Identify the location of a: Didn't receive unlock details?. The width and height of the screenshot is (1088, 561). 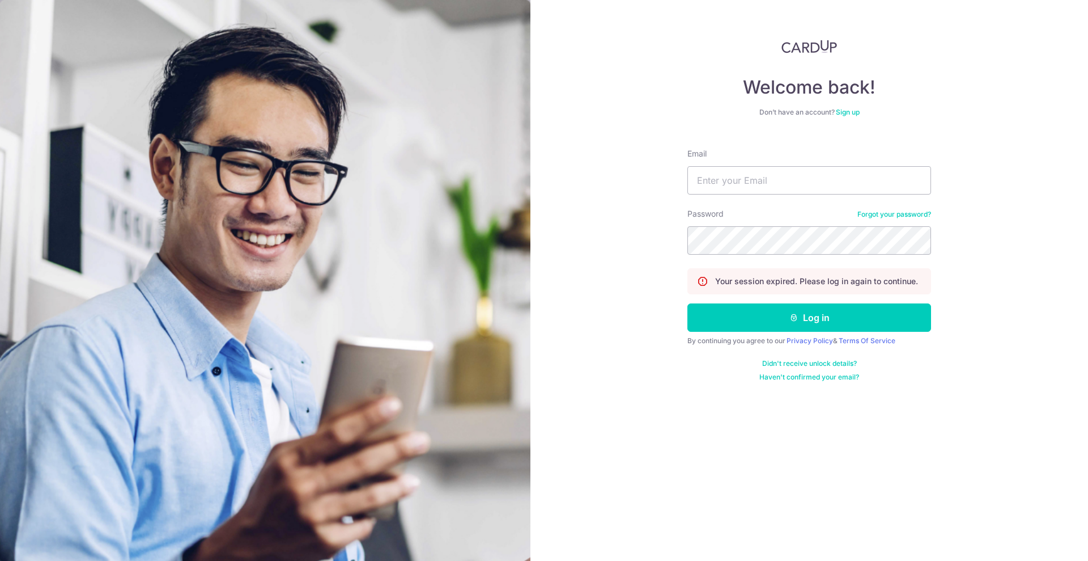
(810, 363).